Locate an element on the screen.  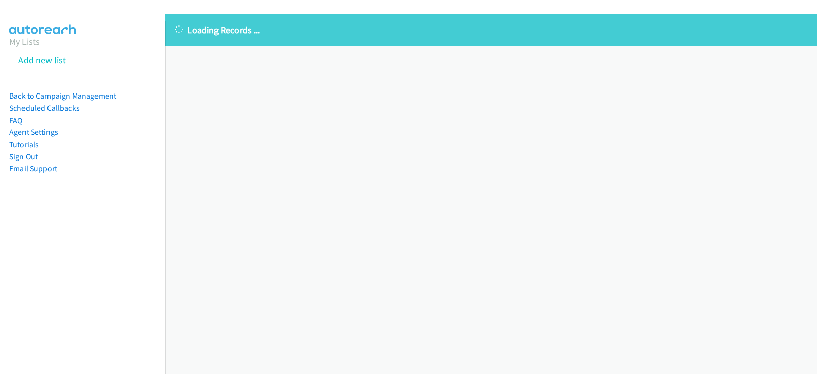
a: Back to Campaign Management is located at coordinates (63, 95).